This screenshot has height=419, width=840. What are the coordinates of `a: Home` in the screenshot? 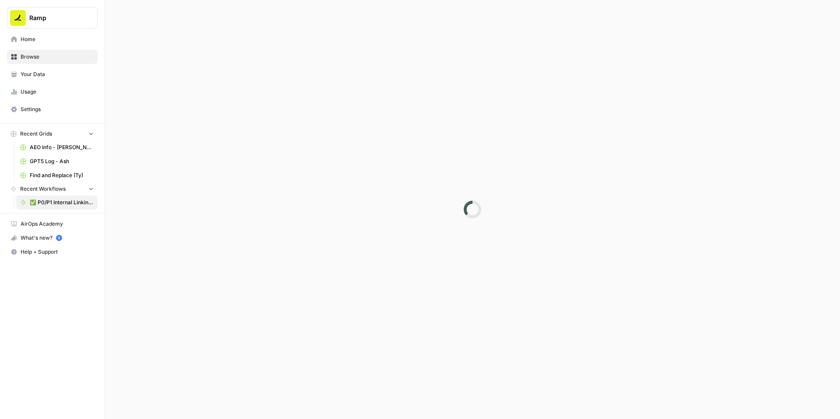 It's located at (52, 39).